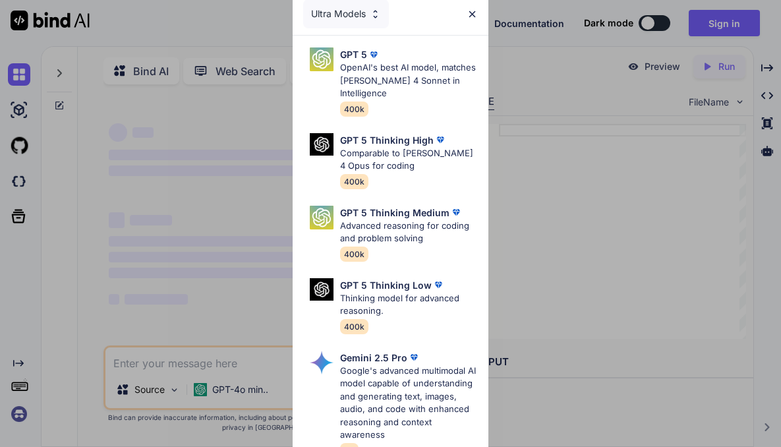 This screenshot has height=447, width=781. I want to click on p: Advanced reasoning for coding and problem solving, so click(408, 232).